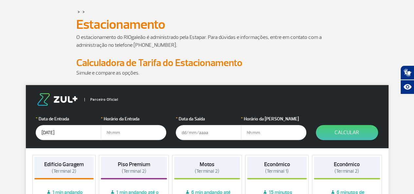  What do you see at coordinates (207, 164) in the screenshot?
I see `strong: Motos` at bounding box center [207, 164].